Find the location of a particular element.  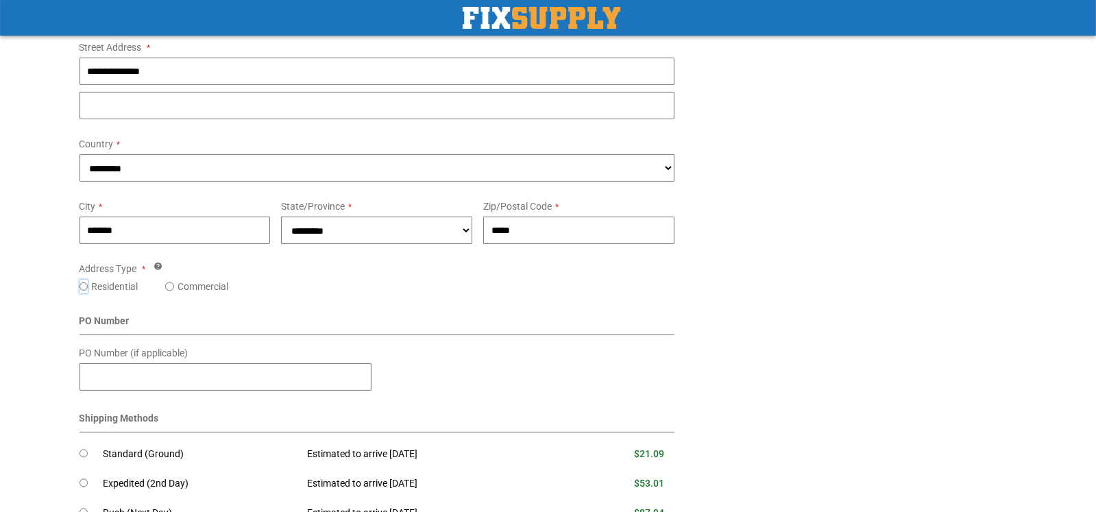

span: $53.01 is located at coordinates (649, 483).